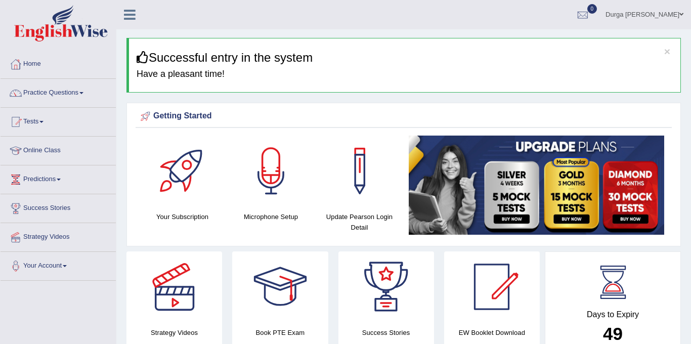  What do you see at coordinates (404, 74) in the screenshot?
I see `h4: Have a pleasant time!` at bounding box center [404, 74].